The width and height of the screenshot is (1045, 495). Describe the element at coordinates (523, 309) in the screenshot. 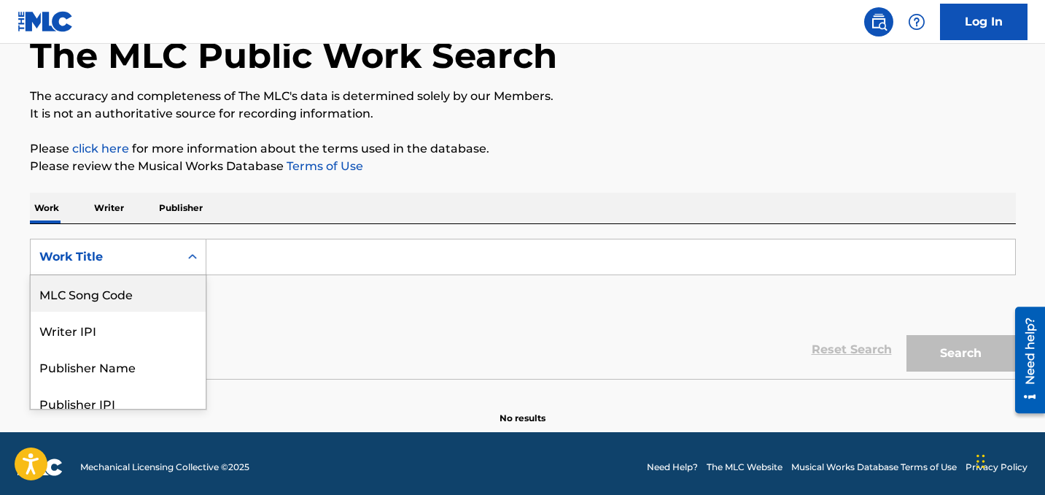

I see `form: Search Form` at that location.